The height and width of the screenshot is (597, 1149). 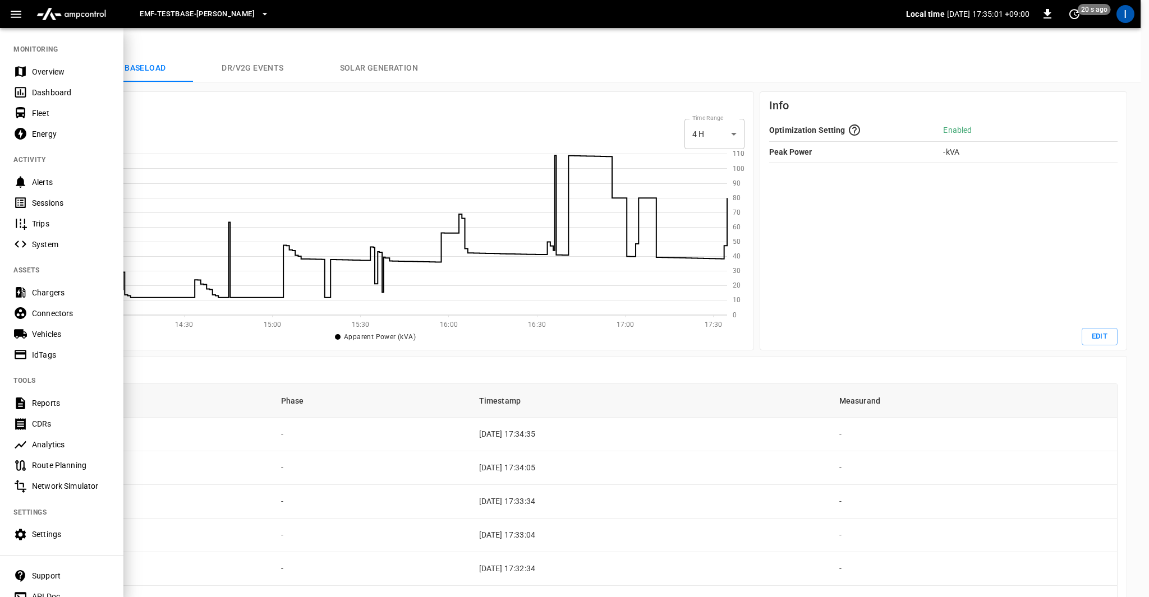 I want to click on div: Sessions, so click(x=71, y=203).